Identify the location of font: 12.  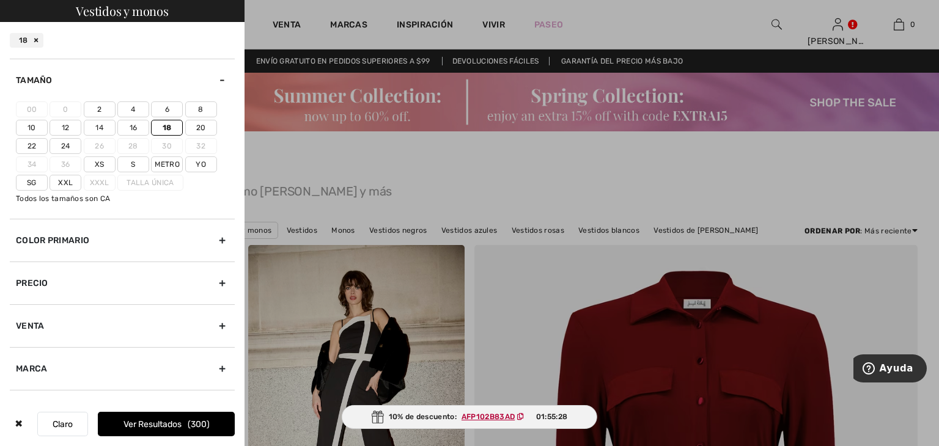
(65, 128).